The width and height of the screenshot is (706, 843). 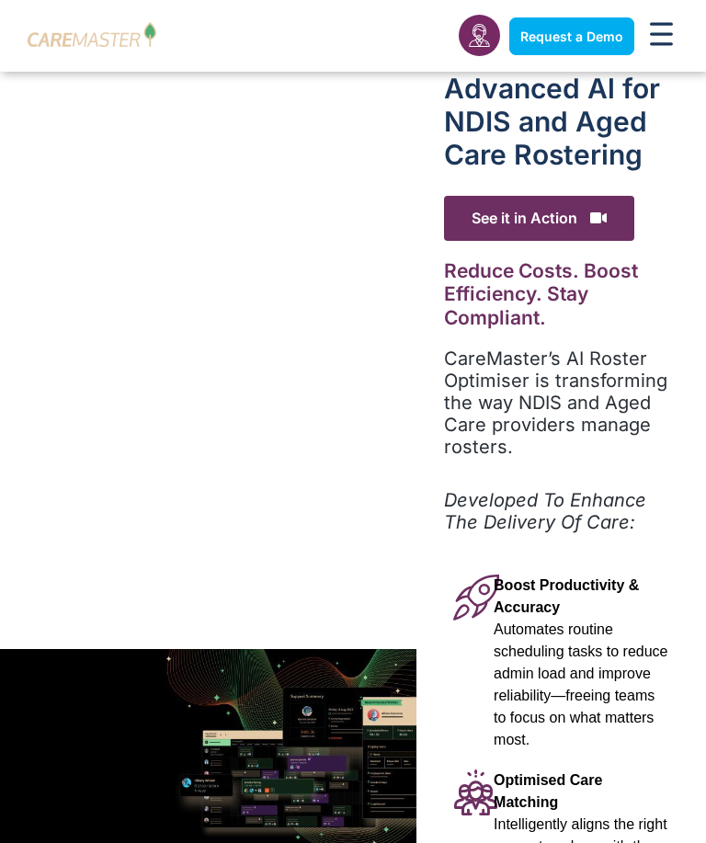 I want to click on h2: Reduce Costs. Boost Efficiency. Stay Compliant., so click(x=561, y=294).